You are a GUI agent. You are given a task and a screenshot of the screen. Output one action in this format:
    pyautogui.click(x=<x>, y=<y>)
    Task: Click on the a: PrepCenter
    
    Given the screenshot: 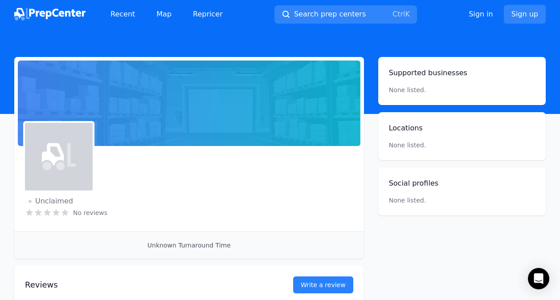 What is the action you would take?
    pyautogui.click(x=50, y=14)
    